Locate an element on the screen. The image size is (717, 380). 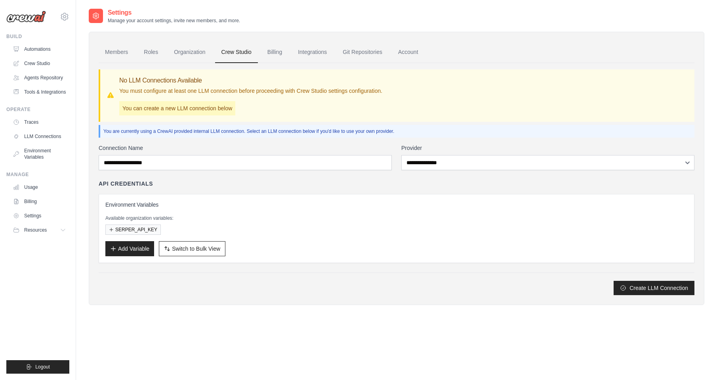
a: Usage is located at coordinates (39, 187).